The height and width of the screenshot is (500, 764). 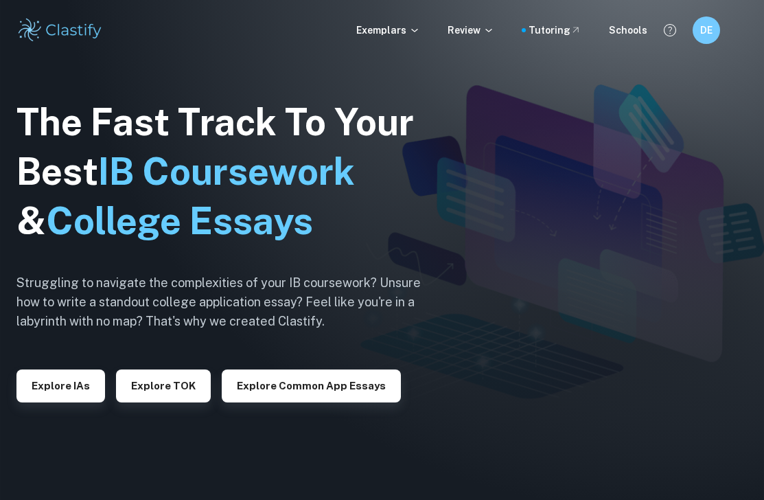 I want to click on img: Clastify logo, so click(x=60, y=30).